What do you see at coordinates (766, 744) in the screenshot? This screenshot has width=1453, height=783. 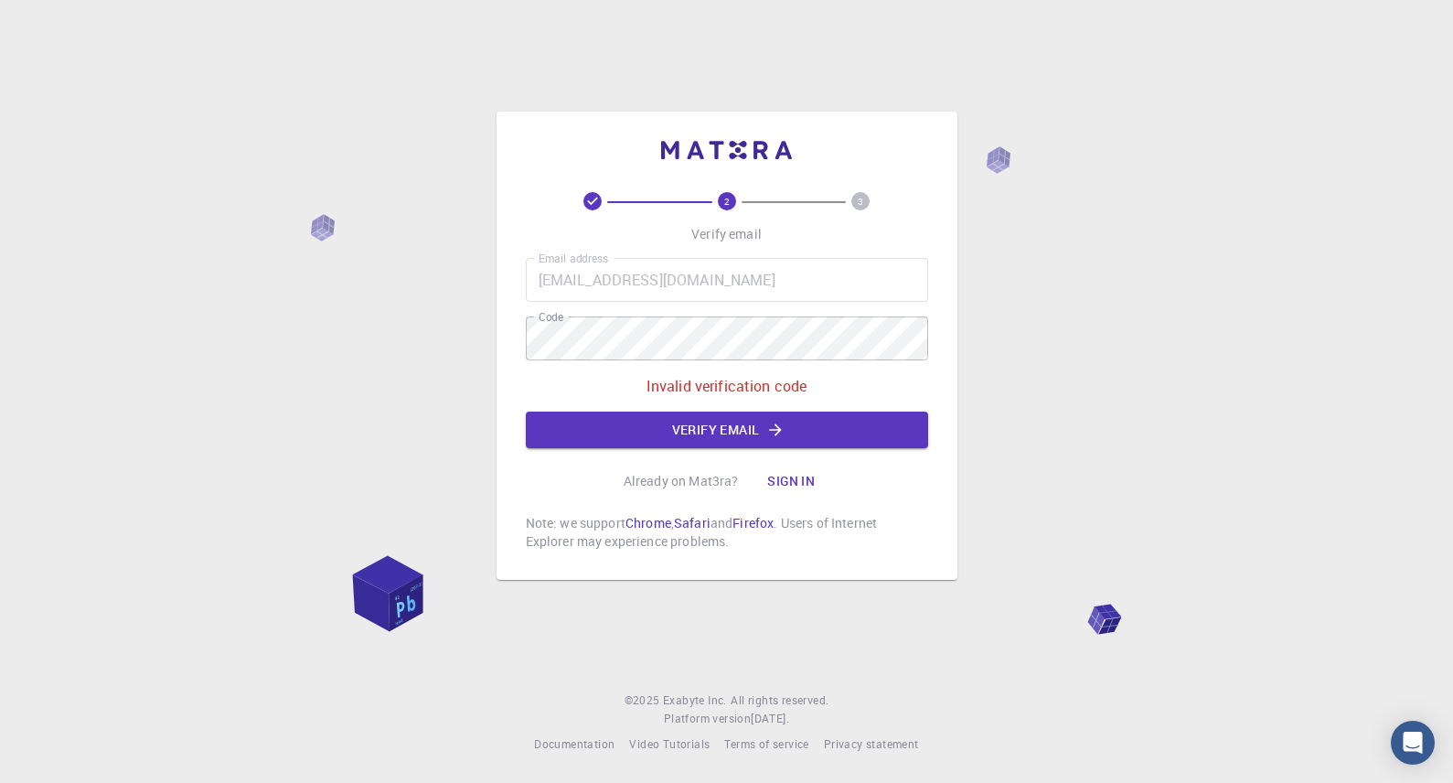 I see `a: Terms of service` at bounding box center [766, 744].